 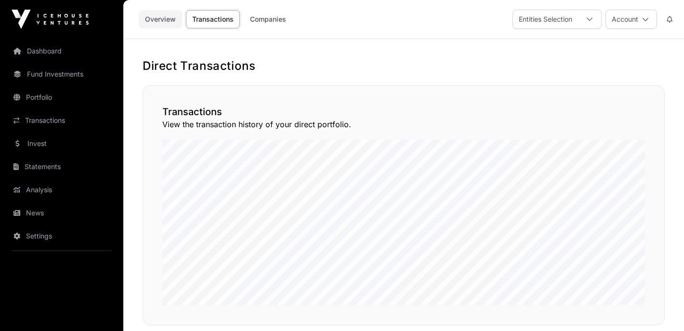 What do you see at coordinates (62, 51) in the screenshot?
I see `a: Dashboard` at bounding box center [62, 51].